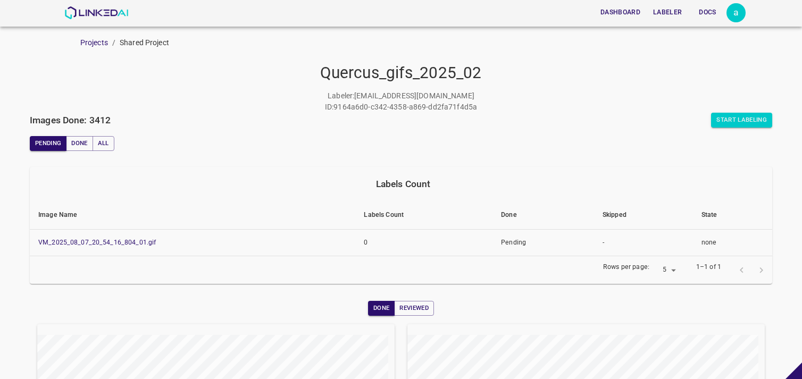 The width and height of the screenshot is (802, 379). What do you see at coordinates (441, 43) in the screenshot?
I see `nav: breadcrumb` at bounding box center [441, 43].